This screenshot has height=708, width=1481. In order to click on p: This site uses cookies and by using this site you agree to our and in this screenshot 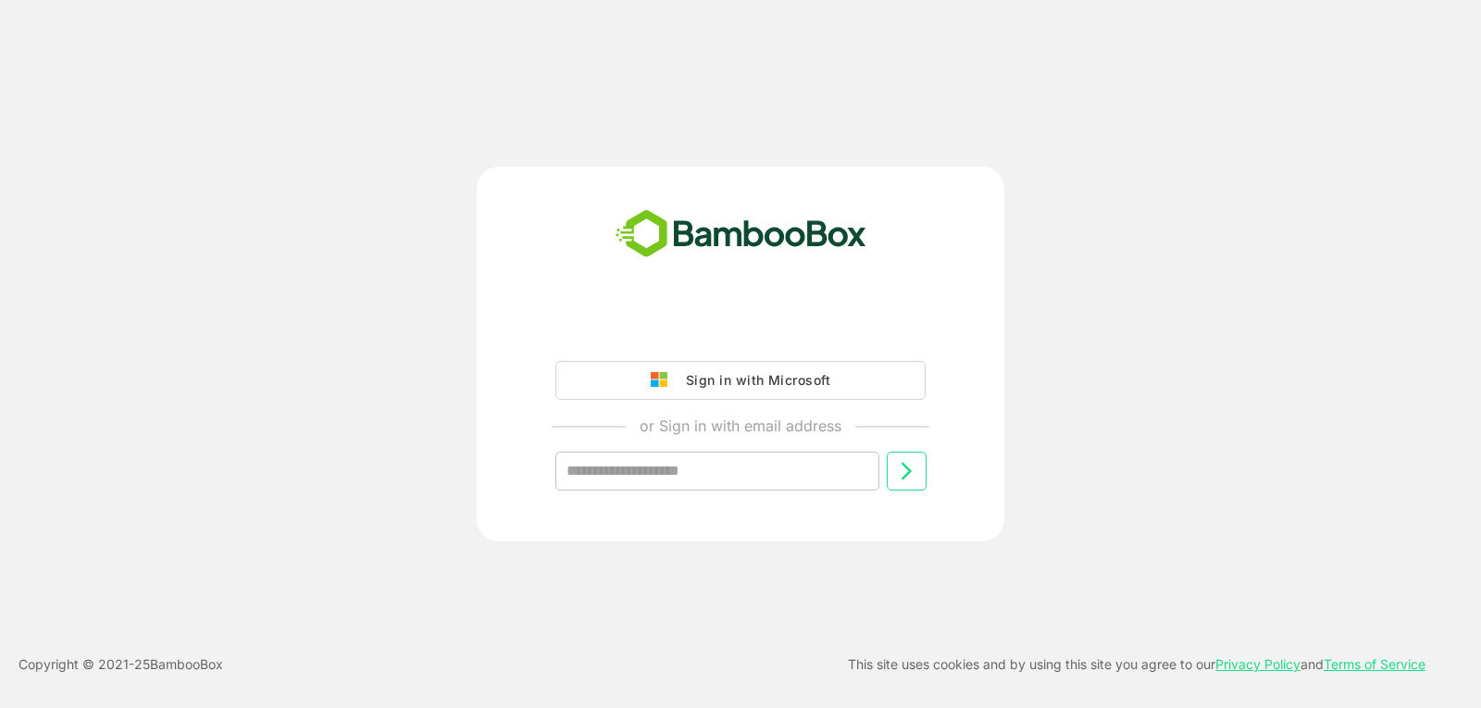, I will do `click(1137, 665)`.